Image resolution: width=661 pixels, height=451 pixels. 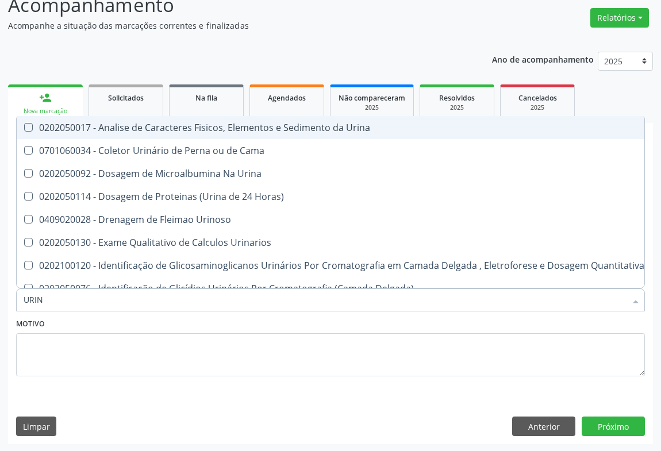 What do you see at coordinates (287, 98) in the screenshot?
I see `span: Agendados` at bounding box center [287, 98].